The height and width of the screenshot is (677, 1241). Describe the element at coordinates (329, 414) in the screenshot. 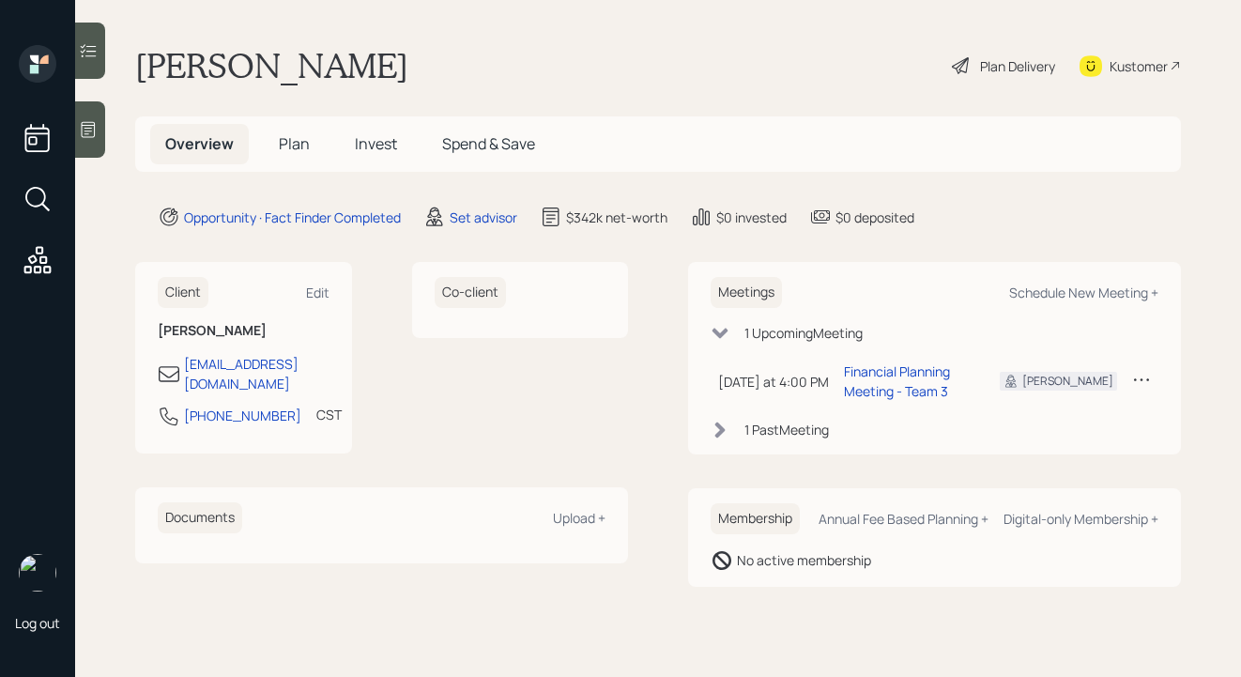

I see `div: CST` at that location.